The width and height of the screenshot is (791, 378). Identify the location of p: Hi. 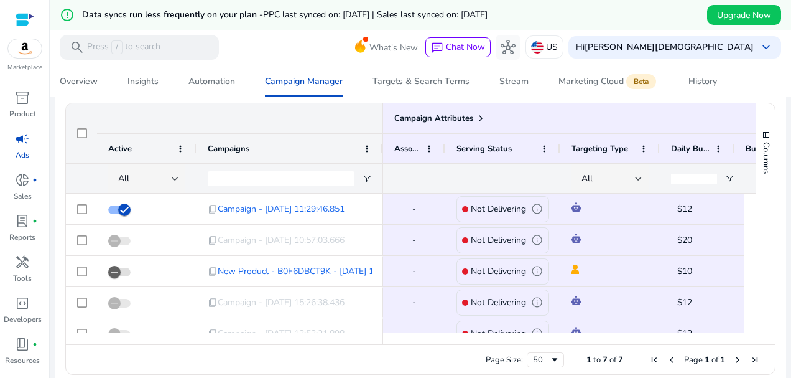
(665, 47).